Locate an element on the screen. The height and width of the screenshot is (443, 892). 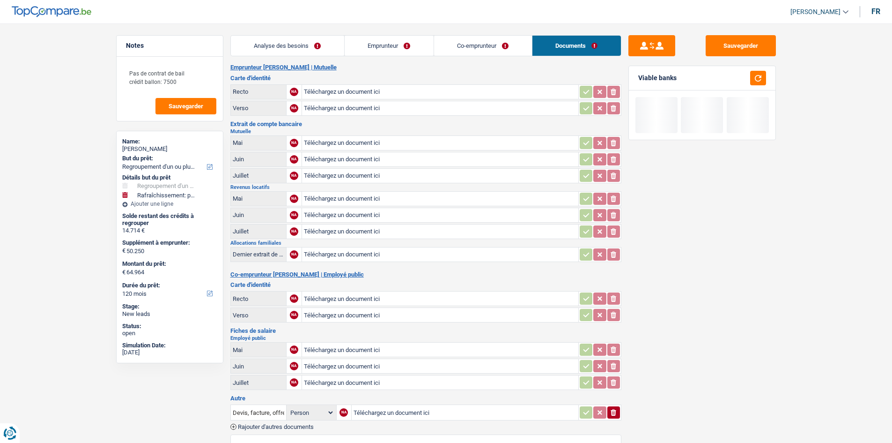
a: Documents is located at coordinates (577, 45).